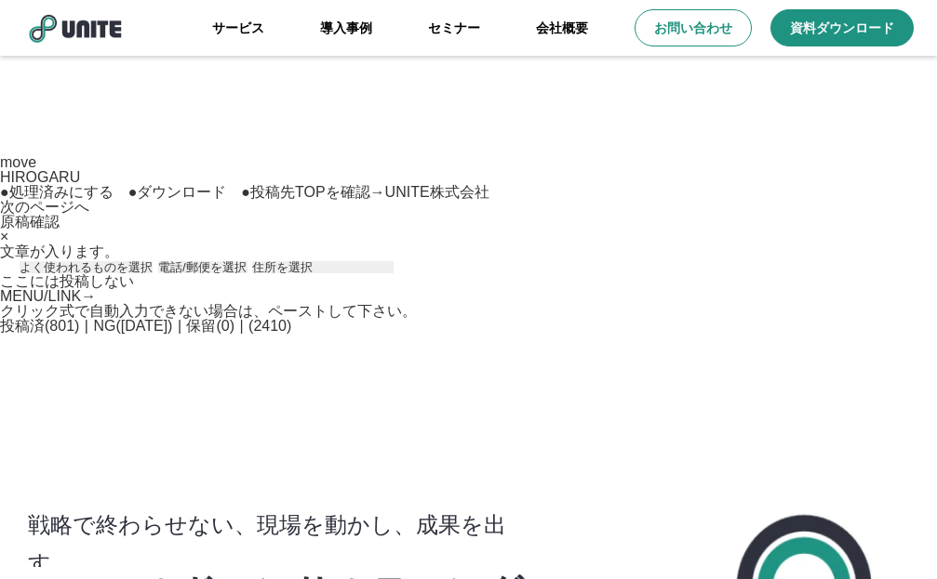 Image resolution: width=937 pixels, height=579 pixels. Describe the element at coordinates (61, 326) in the screenshot. I see `span: 801` at that location.